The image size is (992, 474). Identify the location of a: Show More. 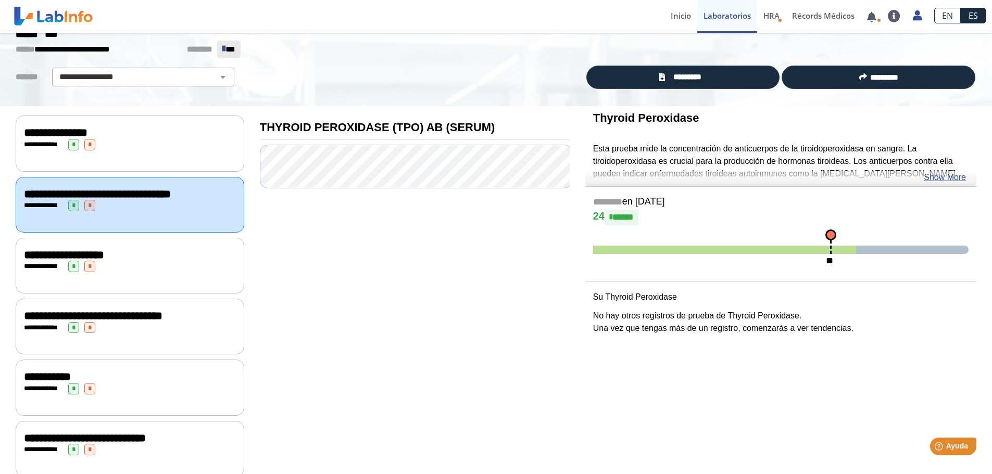
(944, 178).